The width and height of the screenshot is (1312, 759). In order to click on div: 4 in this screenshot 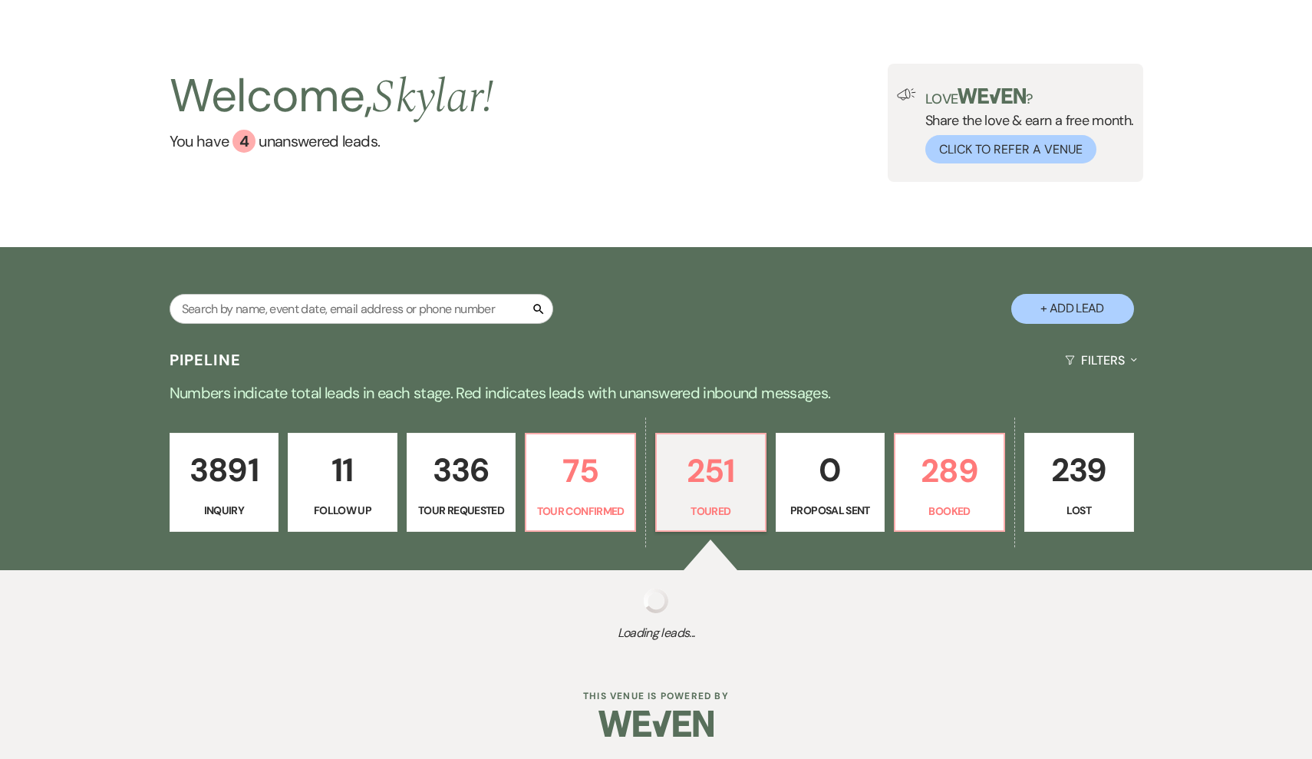, I will do `click(244, 141)`.